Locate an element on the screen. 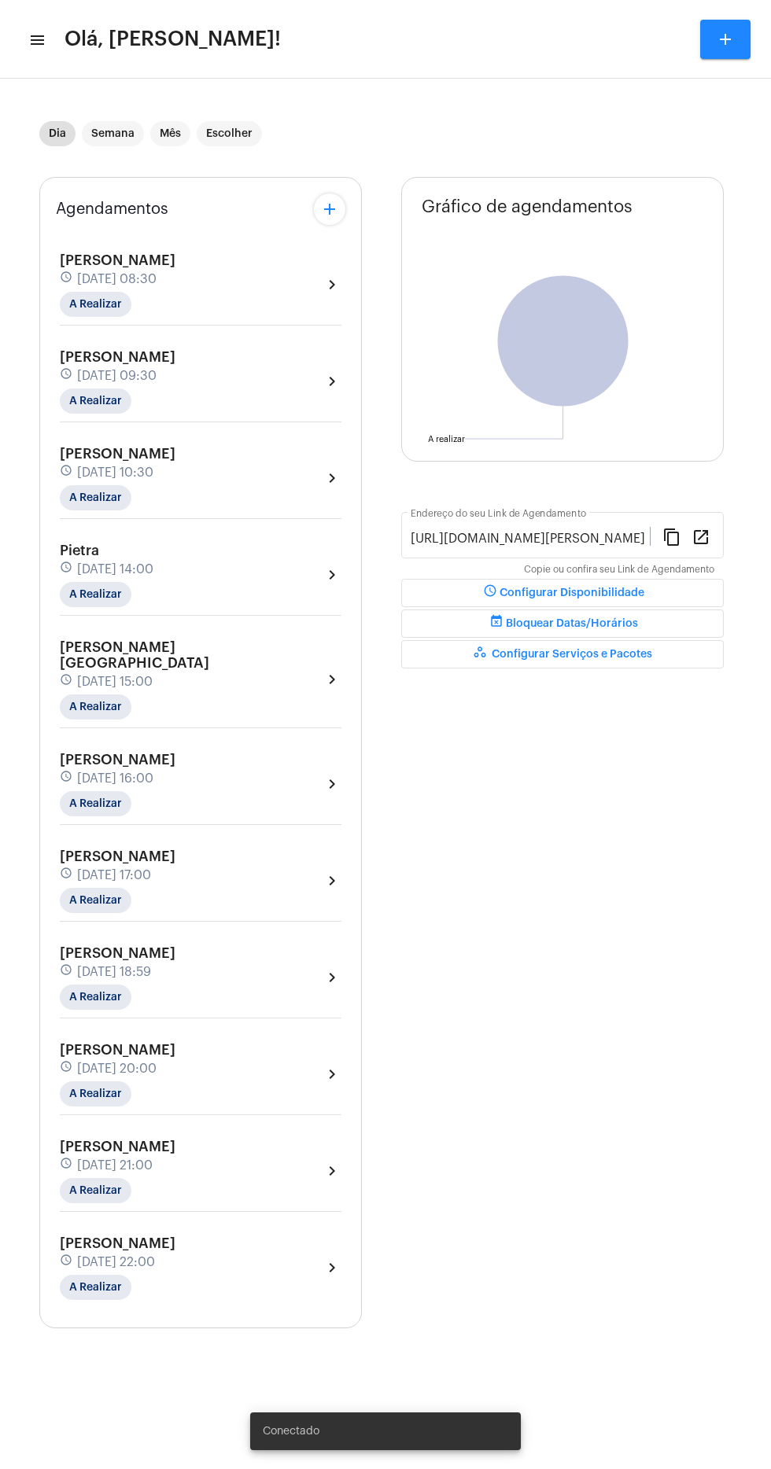 This screenshot has width=771, height=1469. span: Agendamentos is located at coordinates (112, 209).